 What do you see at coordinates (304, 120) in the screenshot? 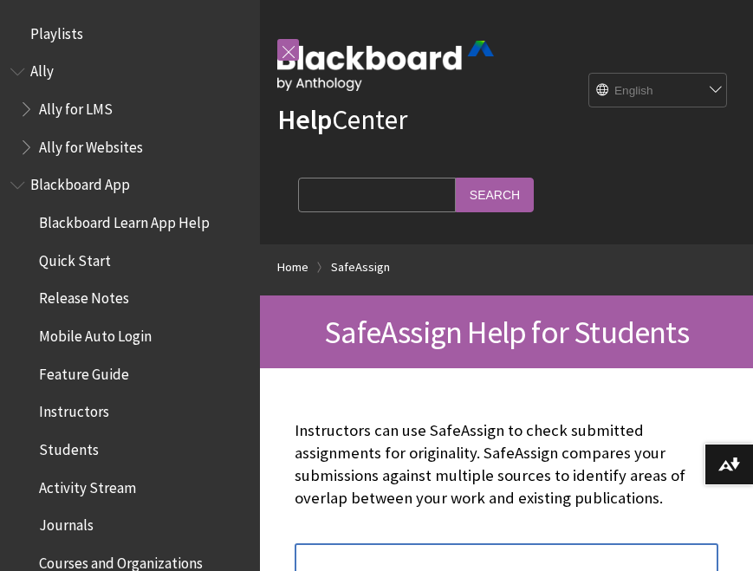
I see `strong: Help` at bounding box center [304, 120].